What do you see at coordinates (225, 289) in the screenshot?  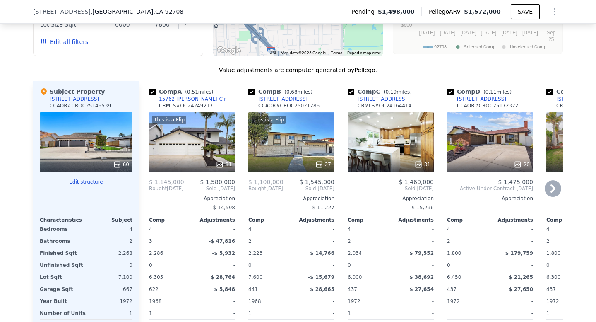 I see `span: $ 5,848` at bounding box center [225, 289].